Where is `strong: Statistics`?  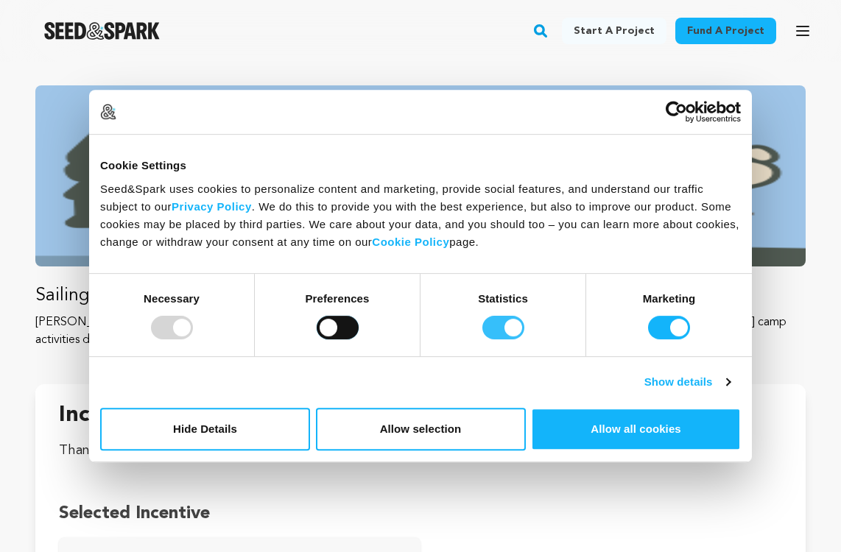
strong: Statistics is located at coordinates (503, 298).